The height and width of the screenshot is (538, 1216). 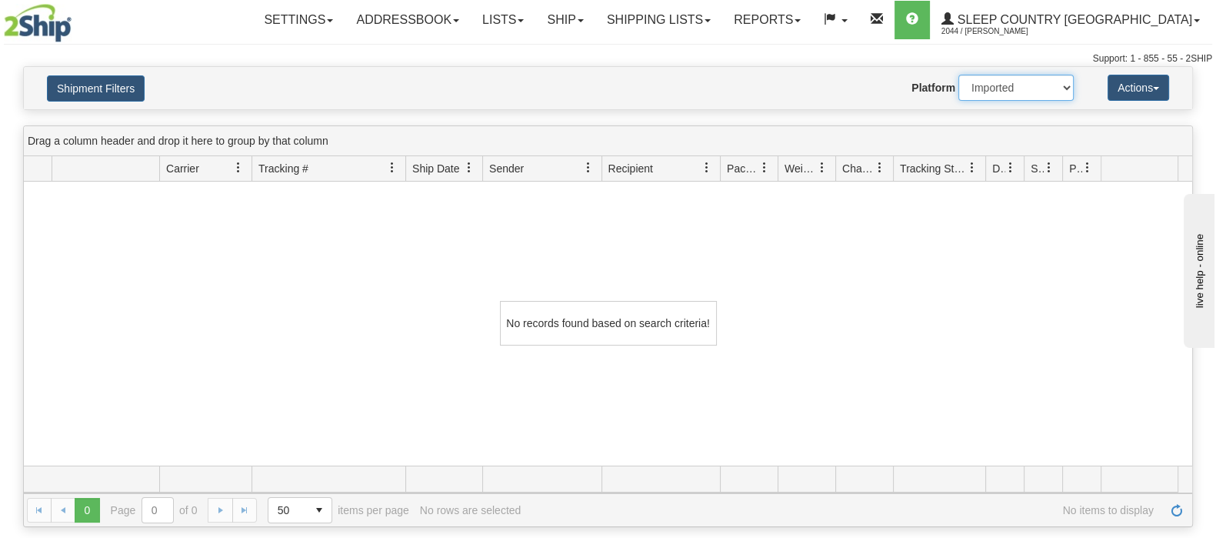 What do you see at coordinates (765, 168) in the screenshot?
I see `a: Packages filter column settings` at bounding box center [765, 168].